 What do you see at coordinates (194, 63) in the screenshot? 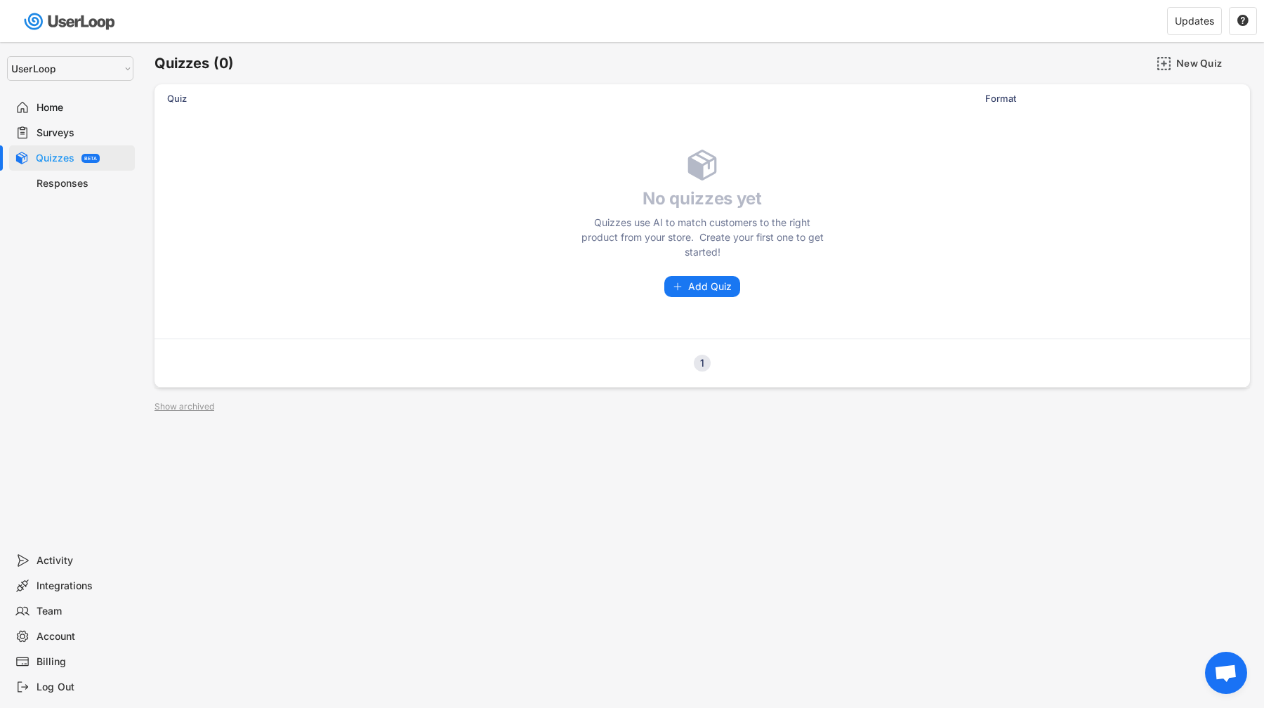
I see `h6: Quizzes (0)` at bounding box center [194, 63].